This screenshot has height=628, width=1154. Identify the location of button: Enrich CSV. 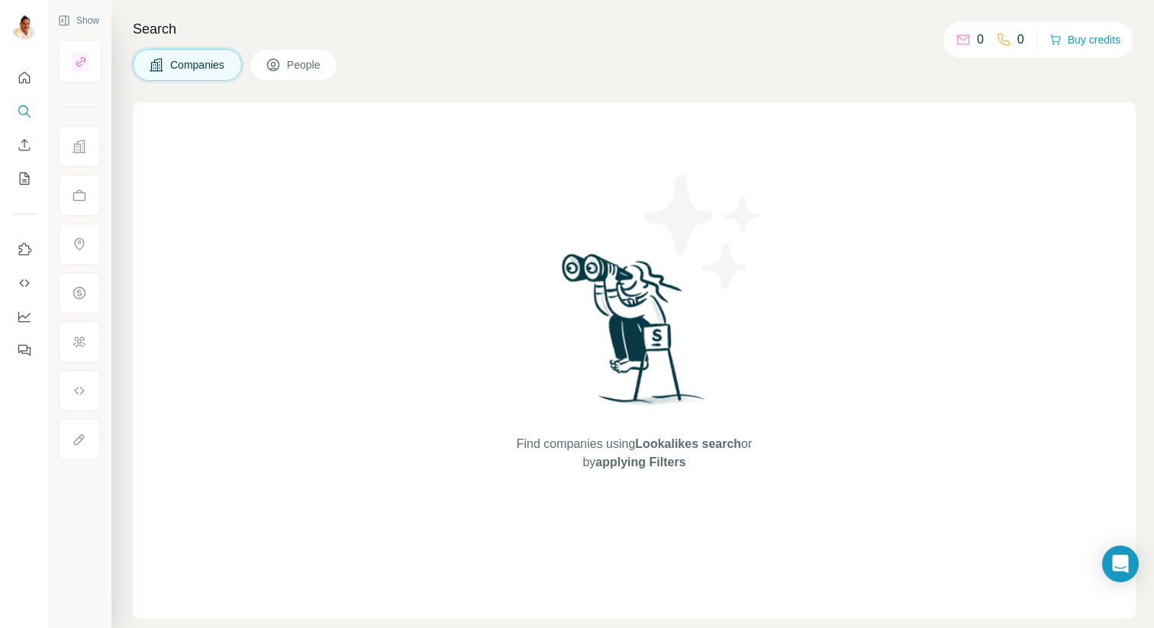
(24, 145).